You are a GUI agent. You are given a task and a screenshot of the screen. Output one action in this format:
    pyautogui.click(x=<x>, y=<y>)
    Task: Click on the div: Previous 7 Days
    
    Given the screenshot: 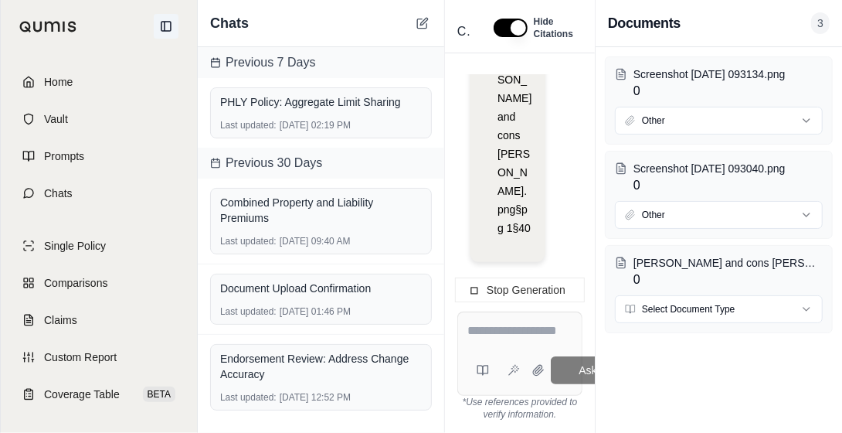 What is the action you would take?
    pyautogui.click(x=321, y=63)
    